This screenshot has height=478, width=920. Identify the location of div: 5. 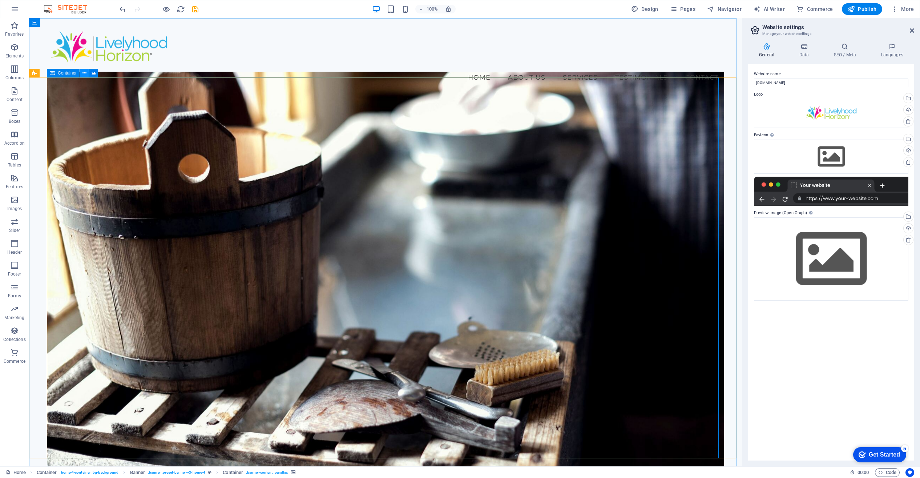
(57, 5).